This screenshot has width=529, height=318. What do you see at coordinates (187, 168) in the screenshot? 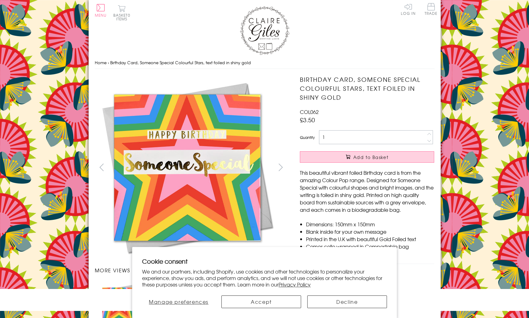
I see `img: Birthday Card, Someone Special Colourful Stars, text foiled in shiny gold` at bounding box center [187, 168].